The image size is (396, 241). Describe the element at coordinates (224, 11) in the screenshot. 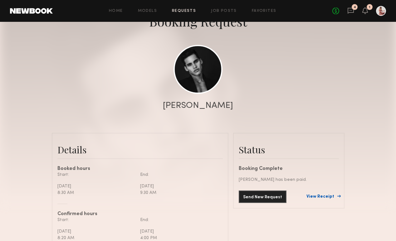

I see `a: Job Posts` at that location.